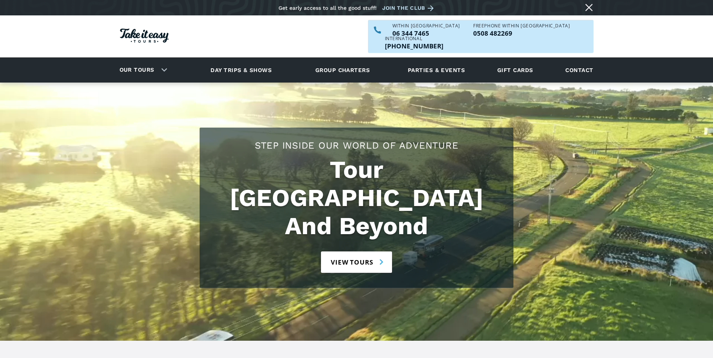 Image resolution: width=713 pixels, height=358 pixels. Describe the element at coordinates (137, 70) in the screenshot. I see `a: Our tours` at that location.